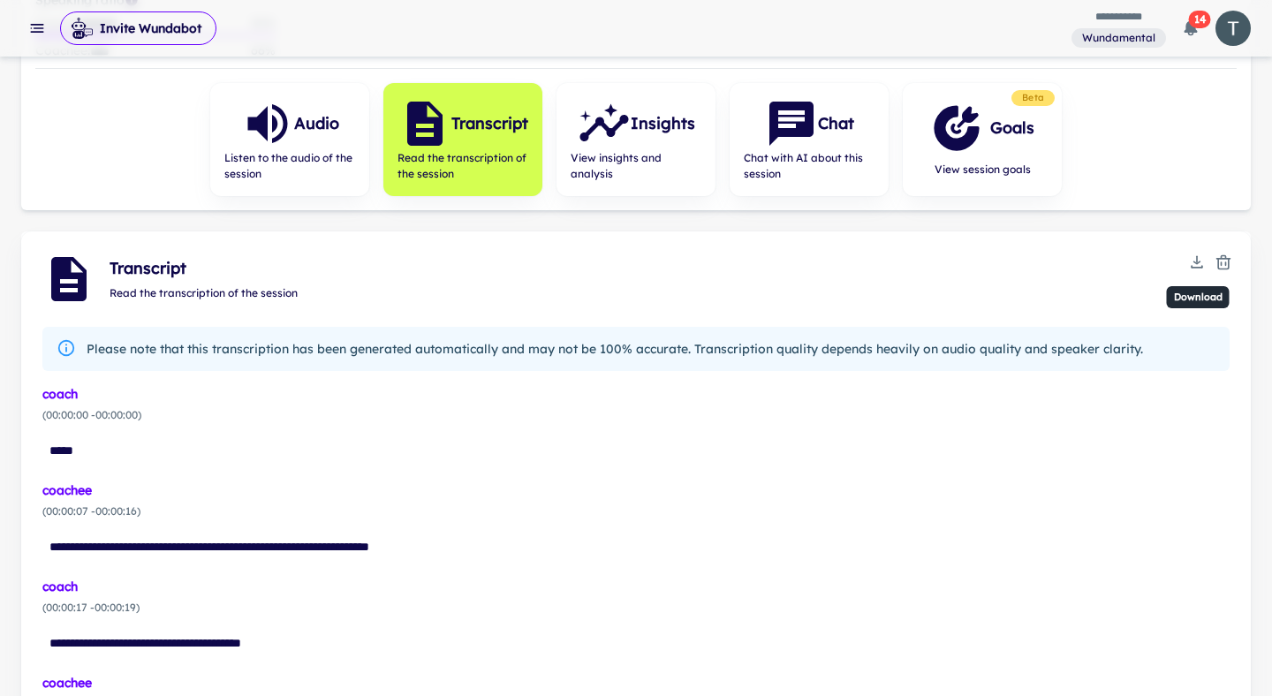  I want to click on button: photoURL, so click(1233, 28).